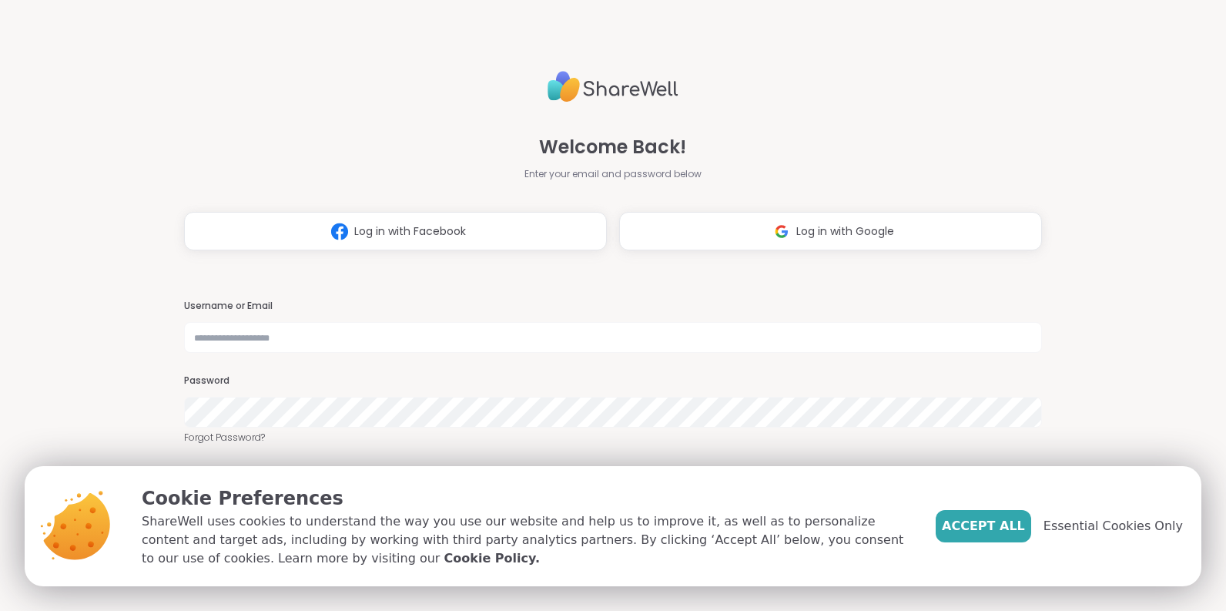 This screenshot has width=1226, height=611. Describe the element at coordinates (612, 147) in the screenshot. I see `span: Welcome Back!` at that location.